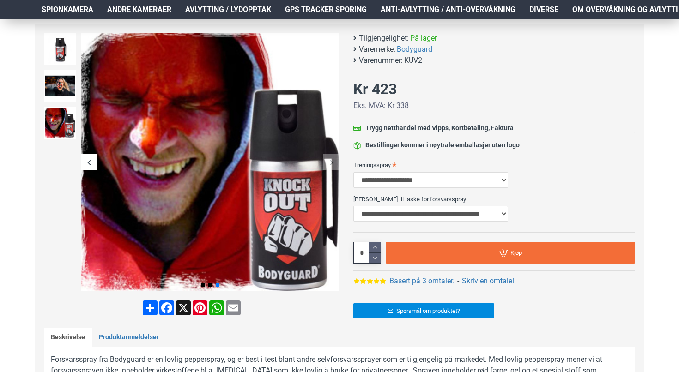 Image resolution: width=679 pixels, height=372 pixels. Describe the element at coordinates (439, 128) in the screenshot. I see `div: Trygg netthandel med Vipps, Kortbetaling, Faktura` at that location.